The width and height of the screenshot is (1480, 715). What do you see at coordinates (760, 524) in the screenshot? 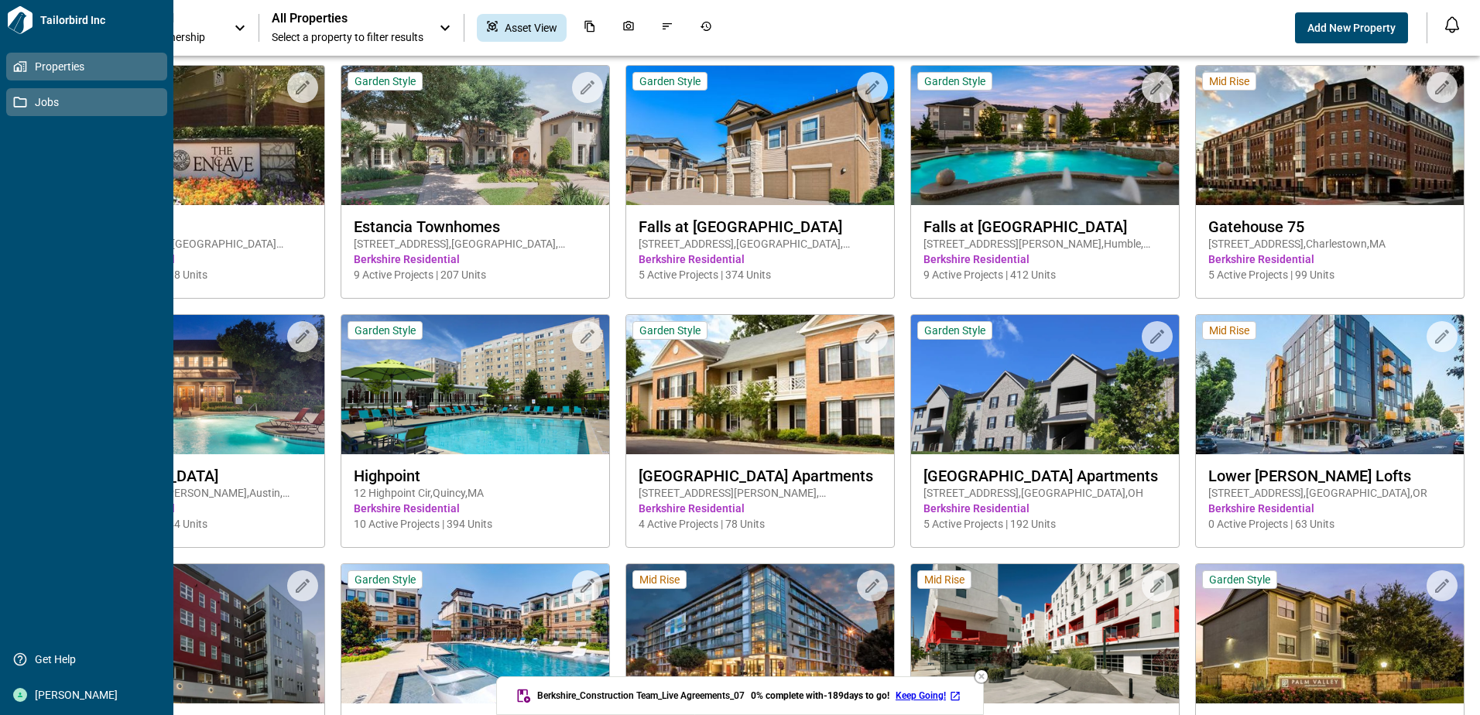
I see `span: 4 Active Projects | 78 Units` at bounding box center [760, 524].